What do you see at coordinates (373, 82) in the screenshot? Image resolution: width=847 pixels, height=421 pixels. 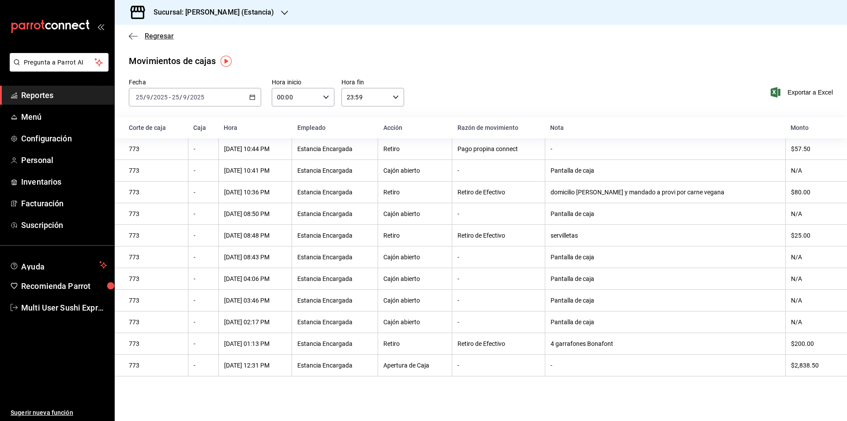 I see `label: Hora fin` at bounding box center [373, 82].